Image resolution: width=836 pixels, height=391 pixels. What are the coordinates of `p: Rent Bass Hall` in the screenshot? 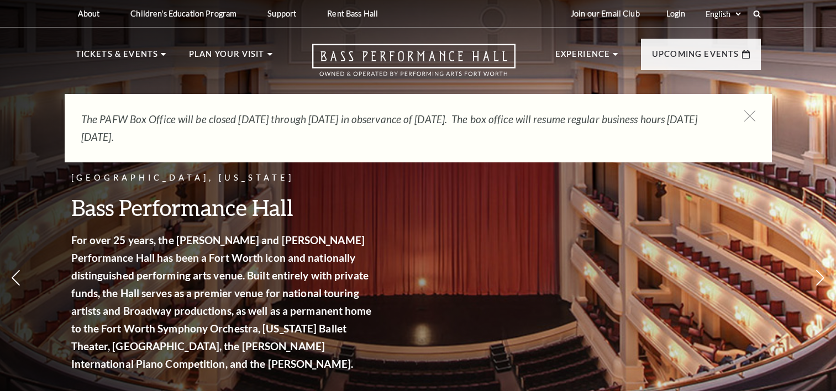 It's located at (353, 13).